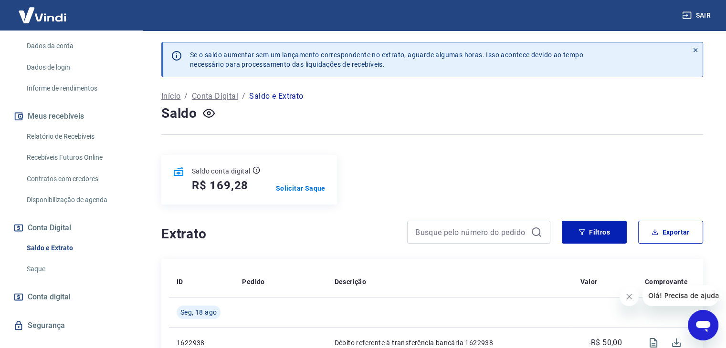 Image resolution: width=726 pixels, height=348 pixels. Describe the element at coordinates (253, 282) in the screenshot. I see `p: Pedido` at that location.